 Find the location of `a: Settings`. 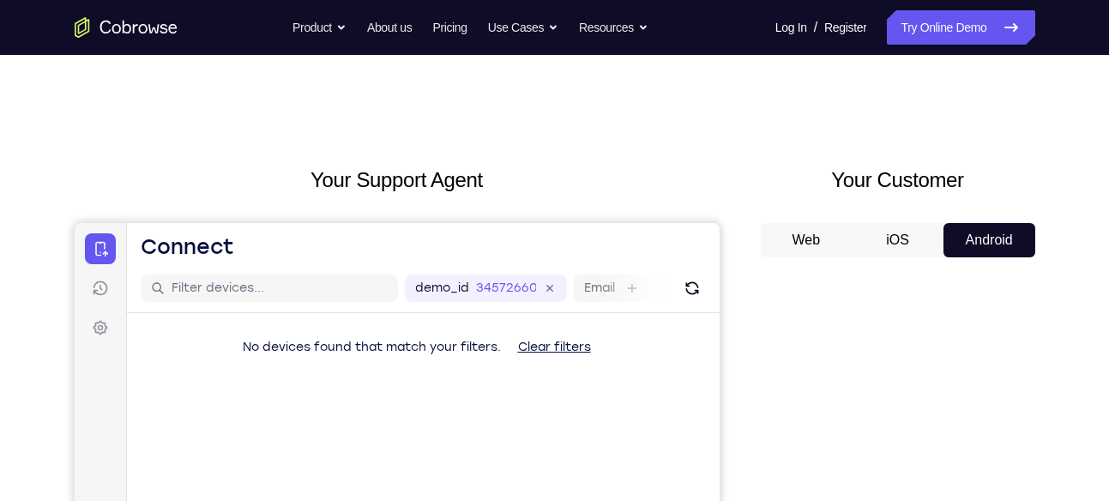

a: Settings is located at coordinates (26, 105).